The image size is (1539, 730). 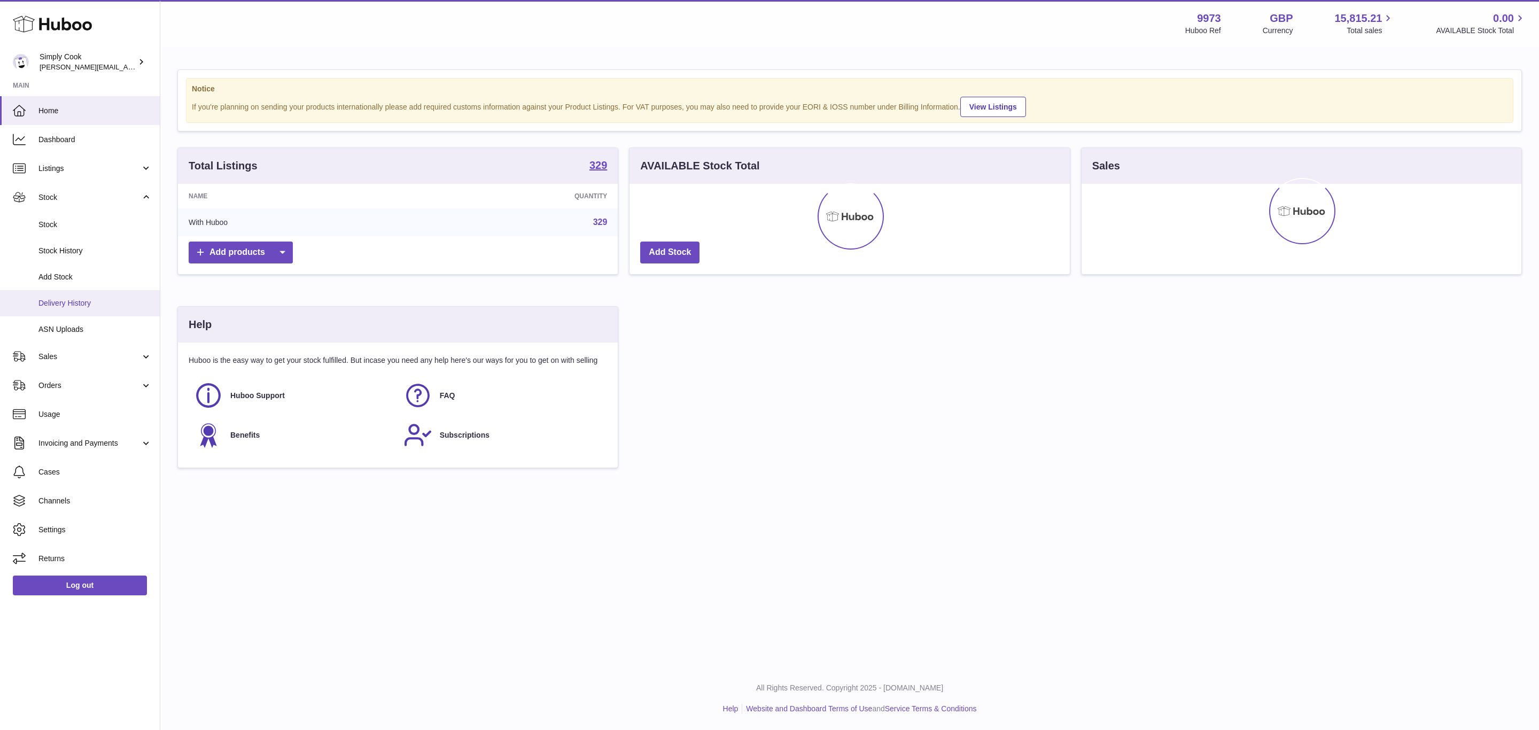 What do you see at coordinates (89, 443) in the screenshot?
I see `span: Invoicing and Payments` at bounding box center [89, 443].